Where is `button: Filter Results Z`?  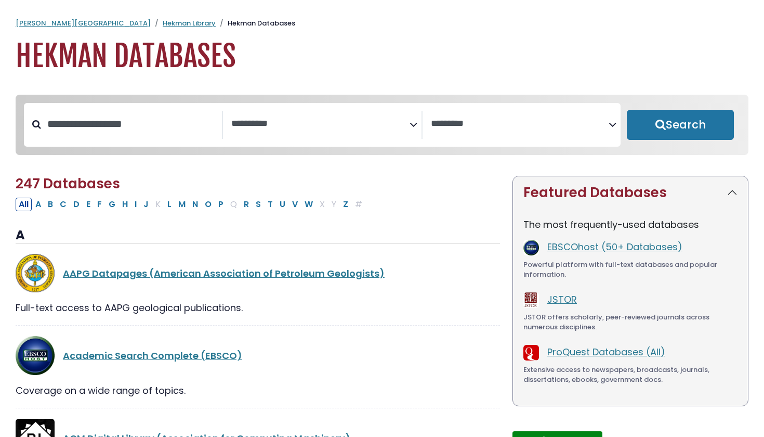 button: Filter Results Z is located at coordinates (346, 204).